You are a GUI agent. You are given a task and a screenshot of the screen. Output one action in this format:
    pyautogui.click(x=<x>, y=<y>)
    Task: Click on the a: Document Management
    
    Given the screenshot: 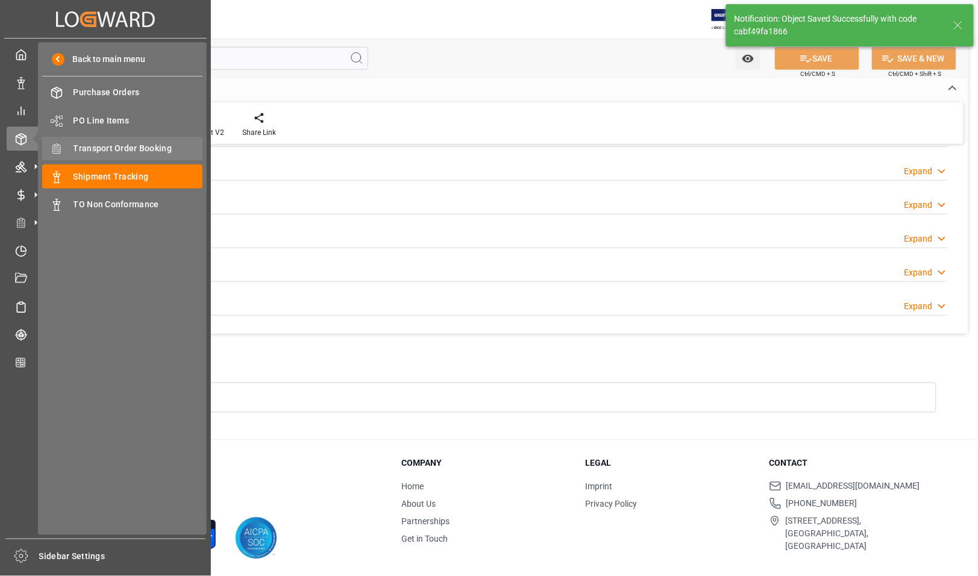 What is the action you would take?
    pyautogui.click(x=105, y=278)
    